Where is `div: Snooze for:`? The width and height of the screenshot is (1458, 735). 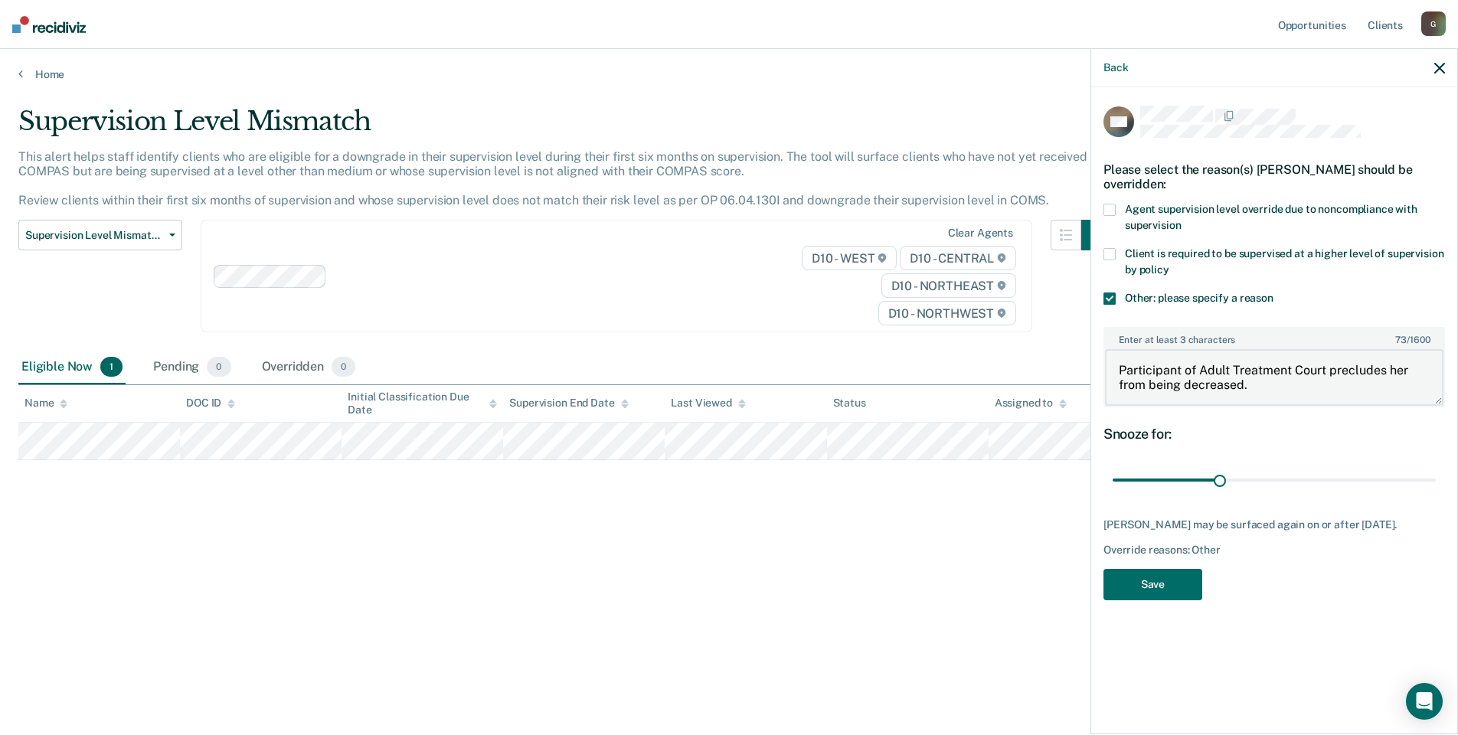
div: Snooze for: is located at coordinates (1274, 434).